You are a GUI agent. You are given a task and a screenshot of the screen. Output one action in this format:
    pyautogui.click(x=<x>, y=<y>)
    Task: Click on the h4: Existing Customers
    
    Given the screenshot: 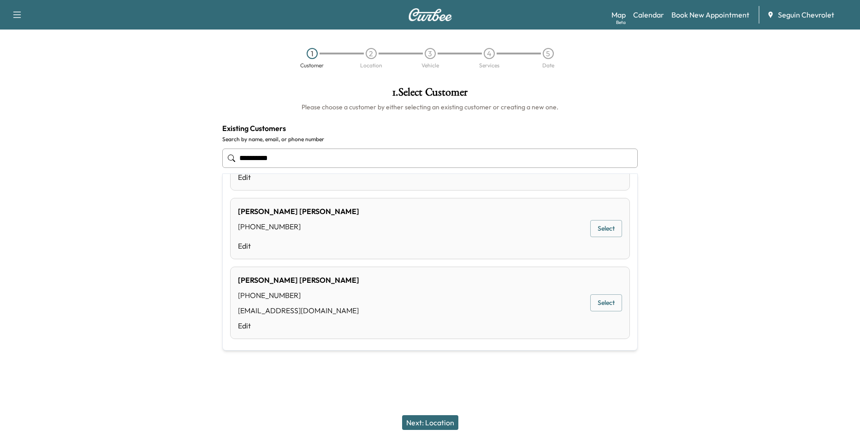 What is the action you would take?
    pyautogui.click(x=430, y=128)
    